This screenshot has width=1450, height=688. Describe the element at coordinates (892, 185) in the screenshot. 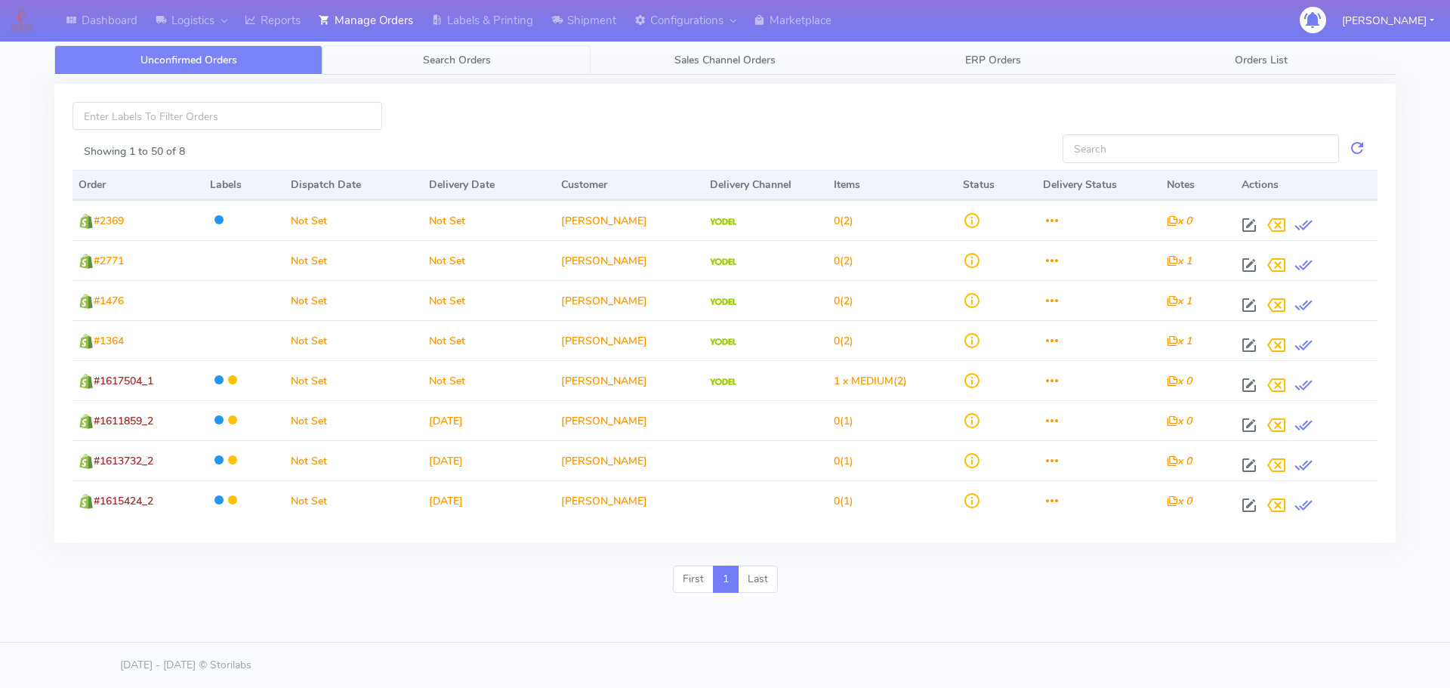

I see `th: Items` at that location.